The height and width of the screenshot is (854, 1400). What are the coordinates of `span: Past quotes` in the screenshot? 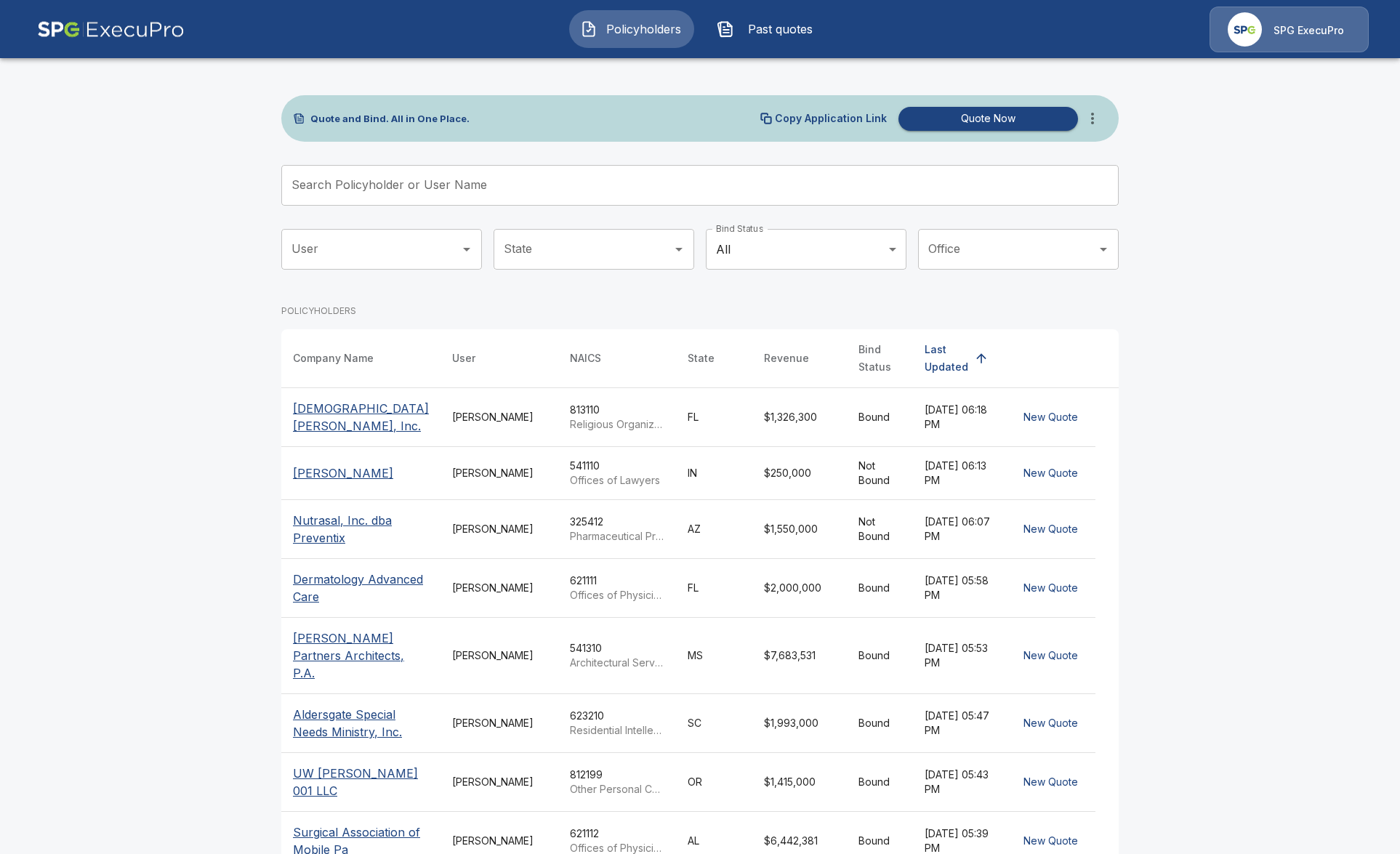 It's located at (779, 29).